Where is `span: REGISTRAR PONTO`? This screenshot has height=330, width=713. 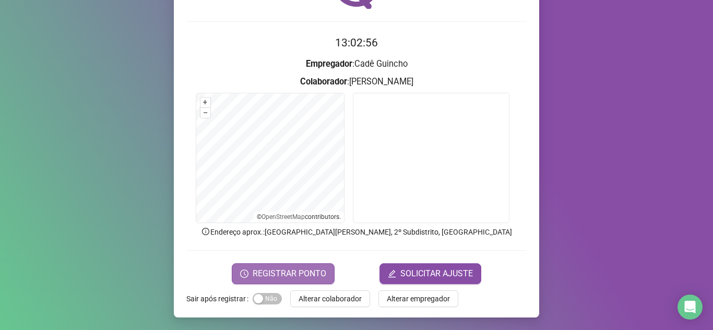 span: REGISTRAR PONTO is located at coordinates (289, 274).